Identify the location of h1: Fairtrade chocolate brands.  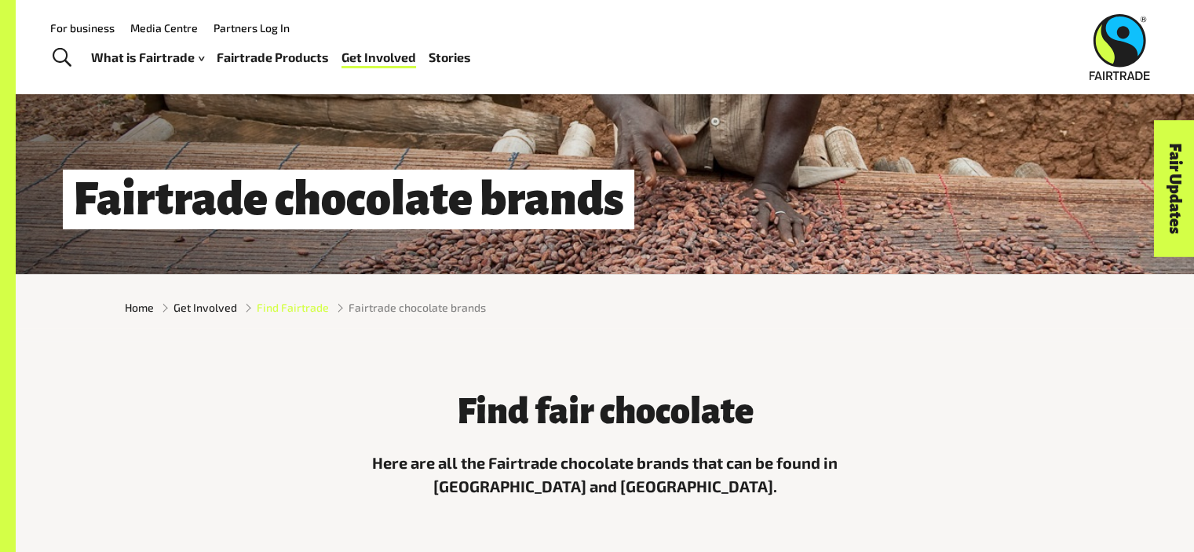
(349, 199).